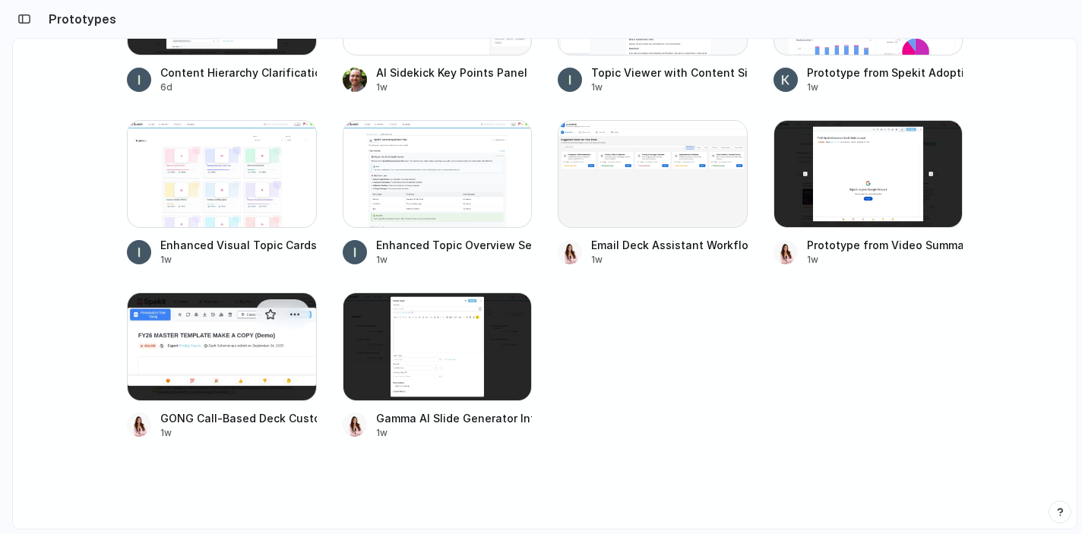  Describe the element at coordinates (438, 365) in the screenshot. I see `a: Gamma AI Slide Generator IntegrationGamma AI Slide Generator Integration1w` at that location.